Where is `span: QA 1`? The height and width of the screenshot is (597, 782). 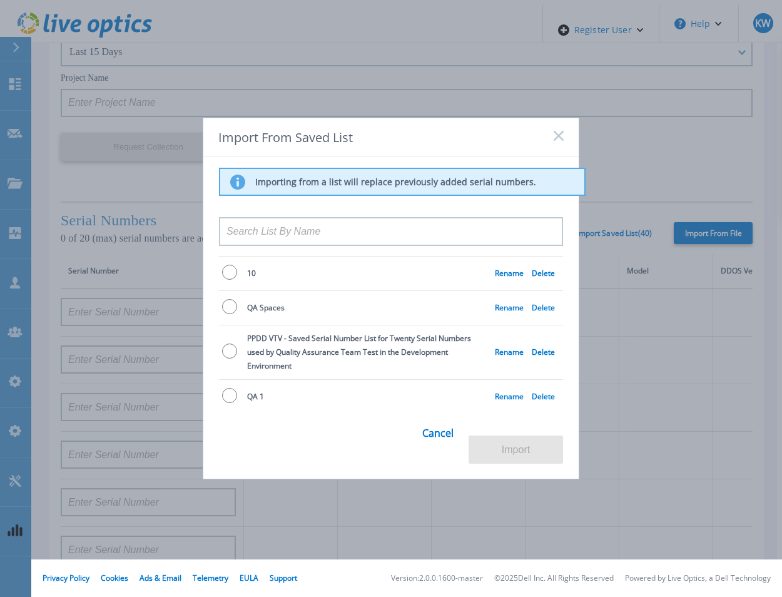
span: QA 1 is located at coordinates (255, 396).